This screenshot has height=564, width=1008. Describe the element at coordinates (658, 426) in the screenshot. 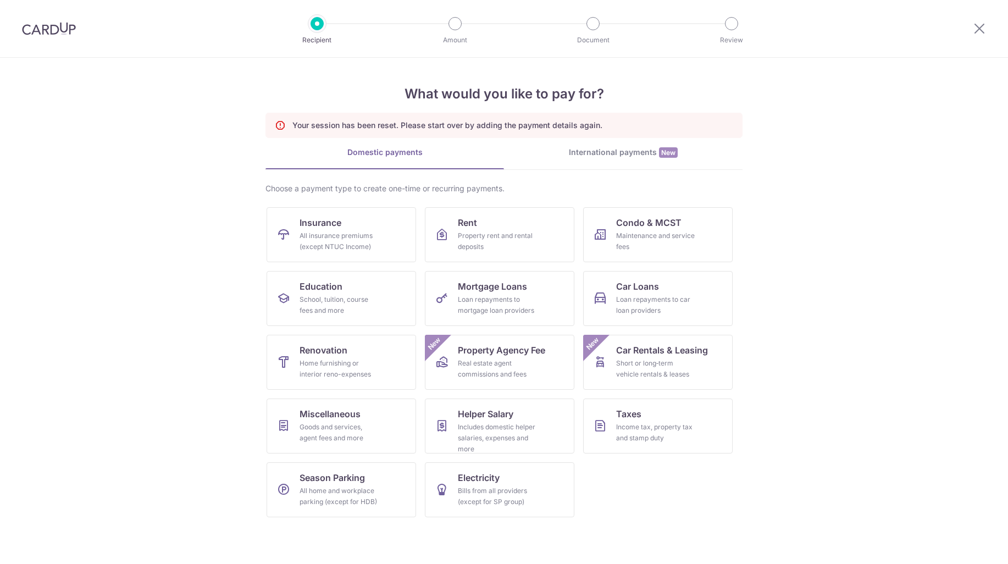

I see `a: TaxesIncome tax, property tax and stamp duty` at that location.